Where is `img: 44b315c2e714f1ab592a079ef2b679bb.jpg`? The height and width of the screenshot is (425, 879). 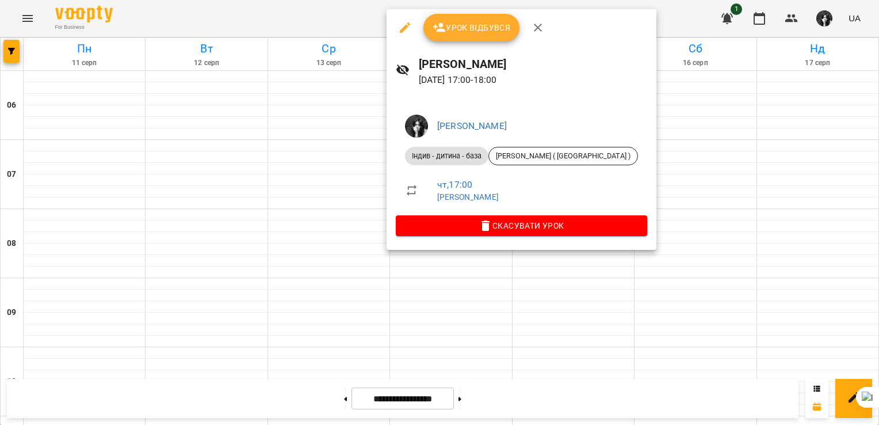 img: 44b315c2e714f1ab592a079ef2b679bb.jpg is located at coordinates (417, 126).